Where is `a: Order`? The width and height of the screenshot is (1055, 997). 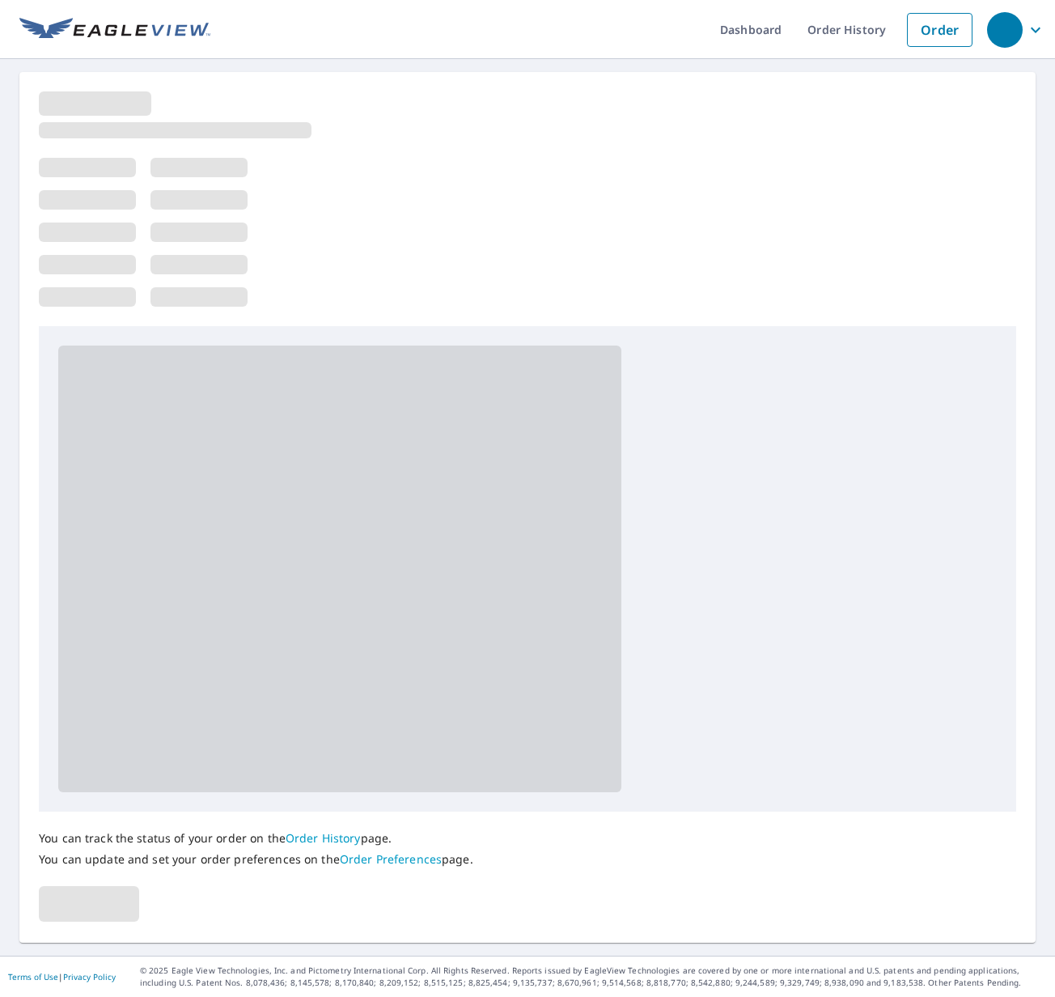 a: Order is located at coordinates (939, 30).